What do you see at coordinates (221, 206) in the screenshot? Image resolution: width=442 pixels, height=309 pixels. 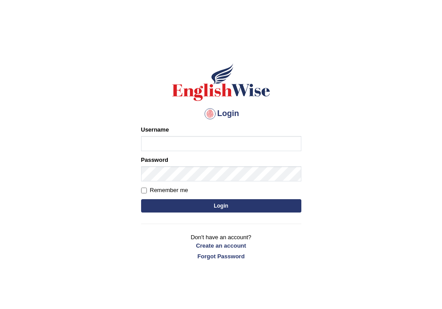 I see `button: Login` at bounding box center [221, 206].